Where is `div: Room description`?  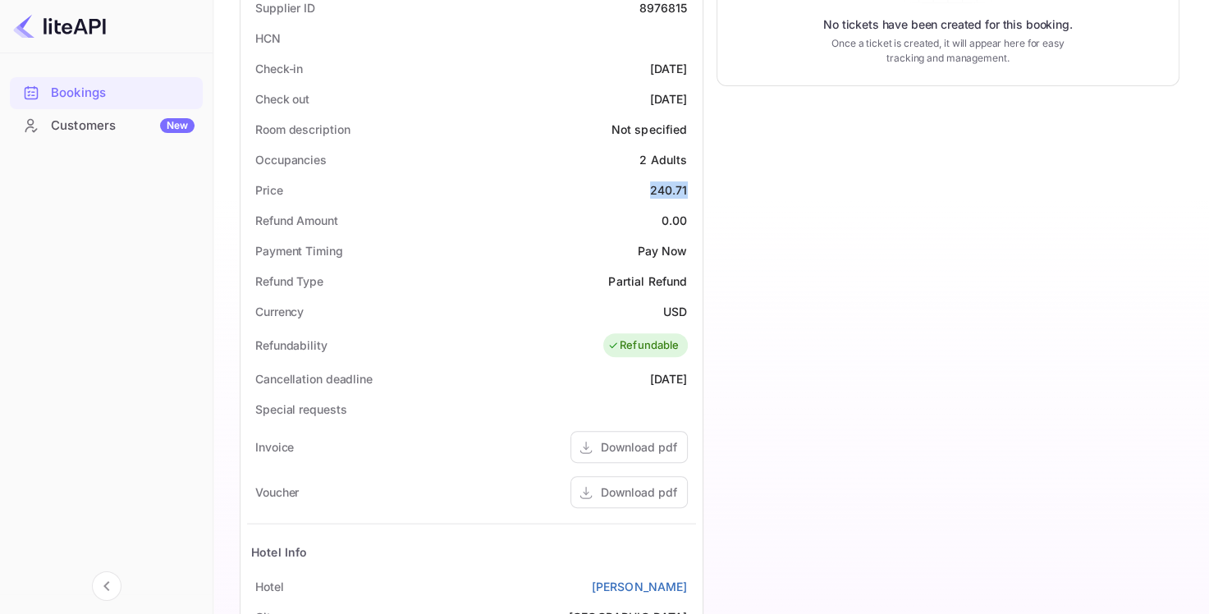 div: Room description is located at coordinates (302, 129).